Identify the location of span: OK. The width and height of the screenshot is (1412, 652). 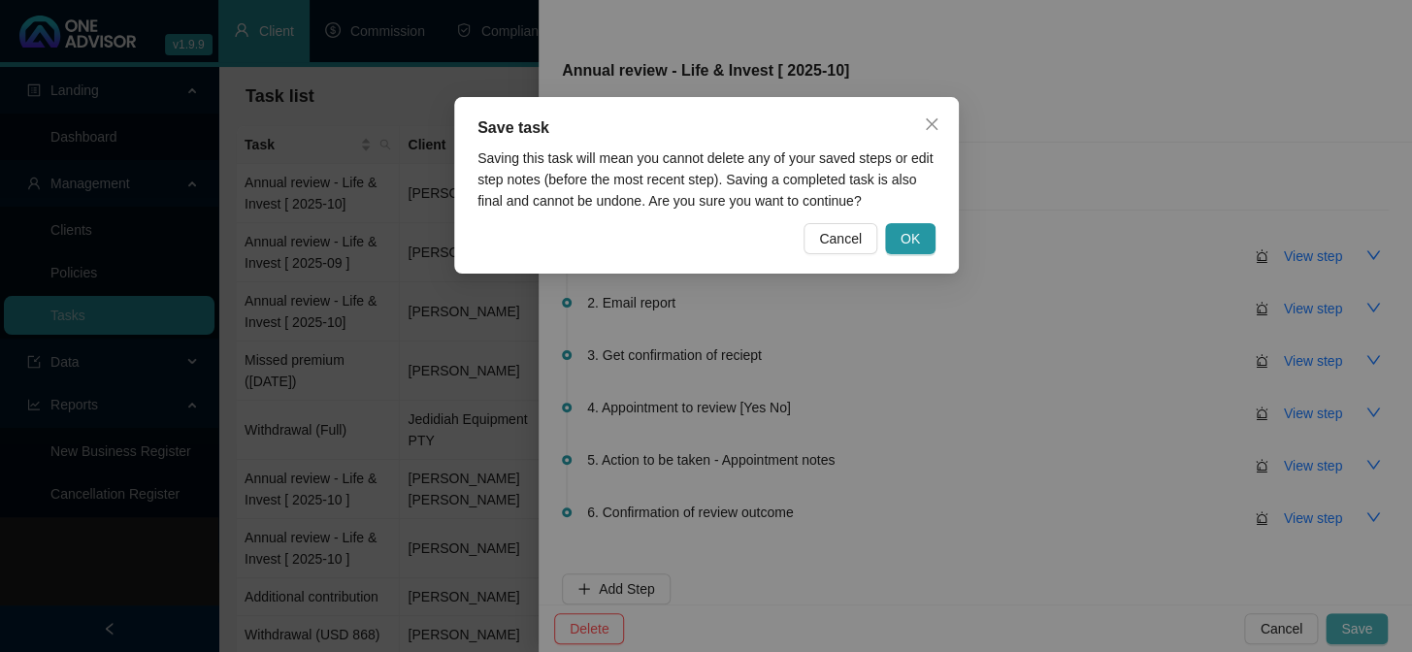
(909, 239).